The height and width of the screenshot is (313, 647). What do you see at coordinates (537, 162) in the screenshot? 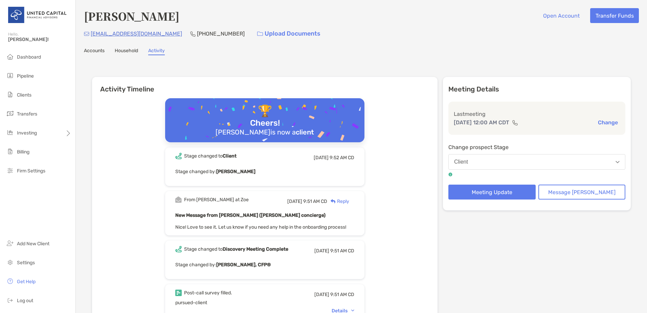
I see `button: Client` at bounding box center [537, 162].